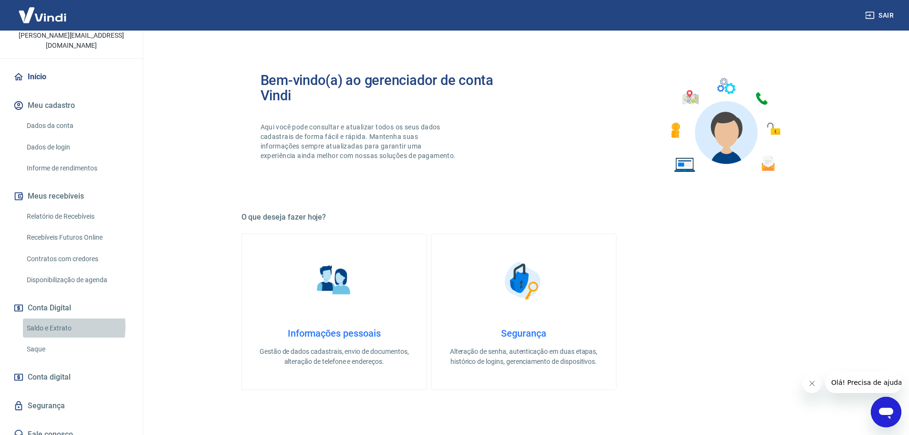  What do you see at coordinates (77, 168) in the screenshot?
I see `a: Informe de rendimentos` at bounding box center [77, 168].